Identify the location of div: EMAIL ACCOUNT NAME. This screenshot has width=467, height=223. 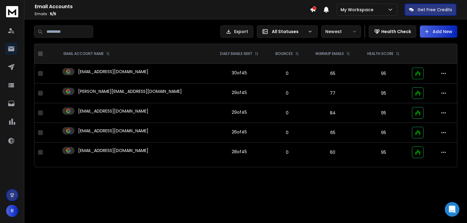
(87, 54).